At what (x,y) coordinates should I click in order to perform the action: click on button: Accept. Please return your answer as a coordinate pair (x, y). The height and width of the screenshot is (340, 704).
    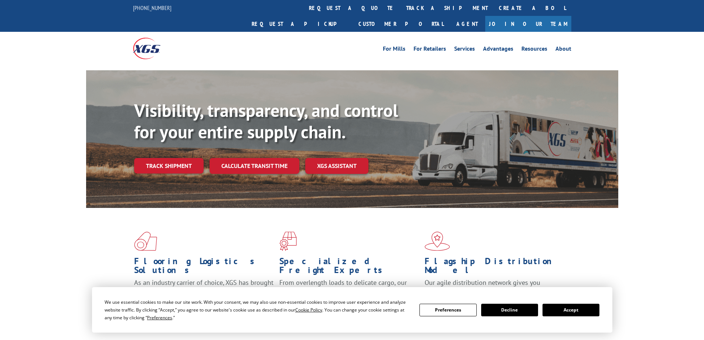
    Looking at the image, I should click on (571, 310).